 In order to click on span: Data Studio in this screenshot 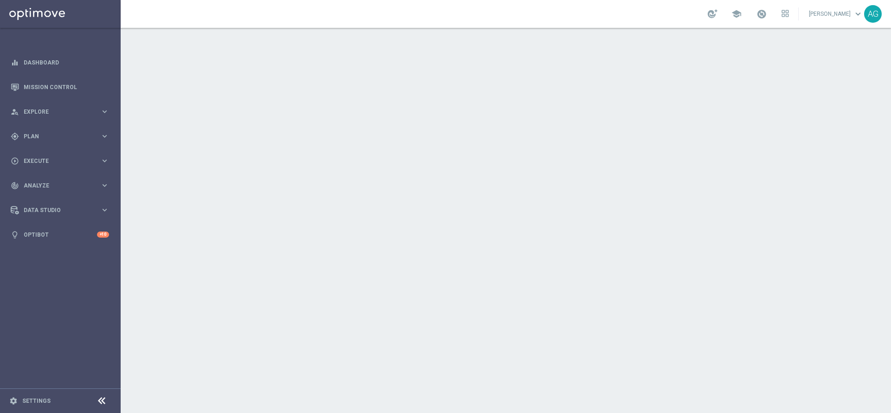, I will do `click(62, 210)`.